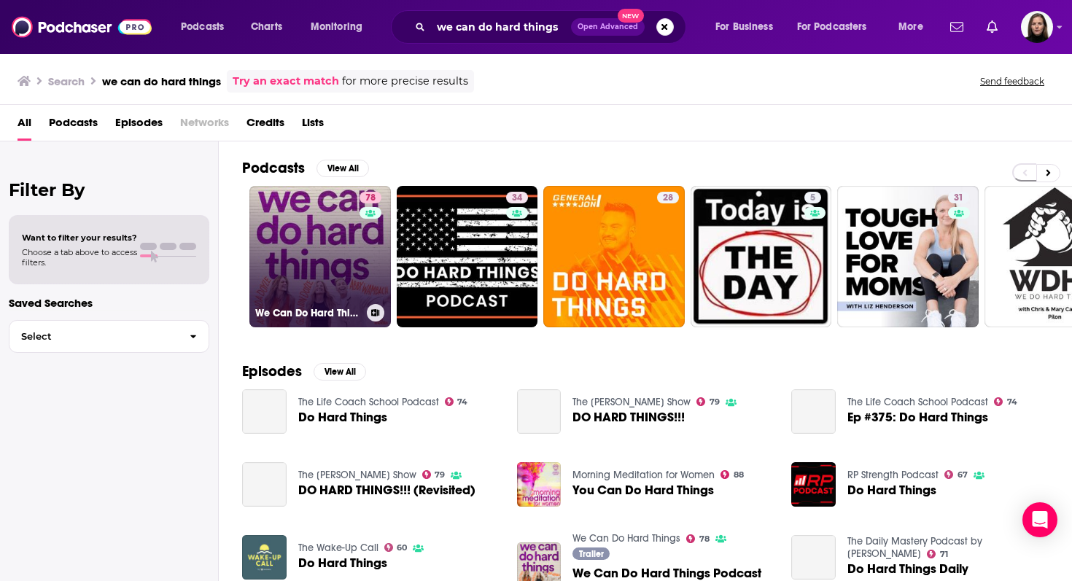 This screenshot has width=1072, height=581. What do you see at coordinates (608, 27) in the screenshot?
I see `span: Open Advanced` at bounding box center [608, 27].